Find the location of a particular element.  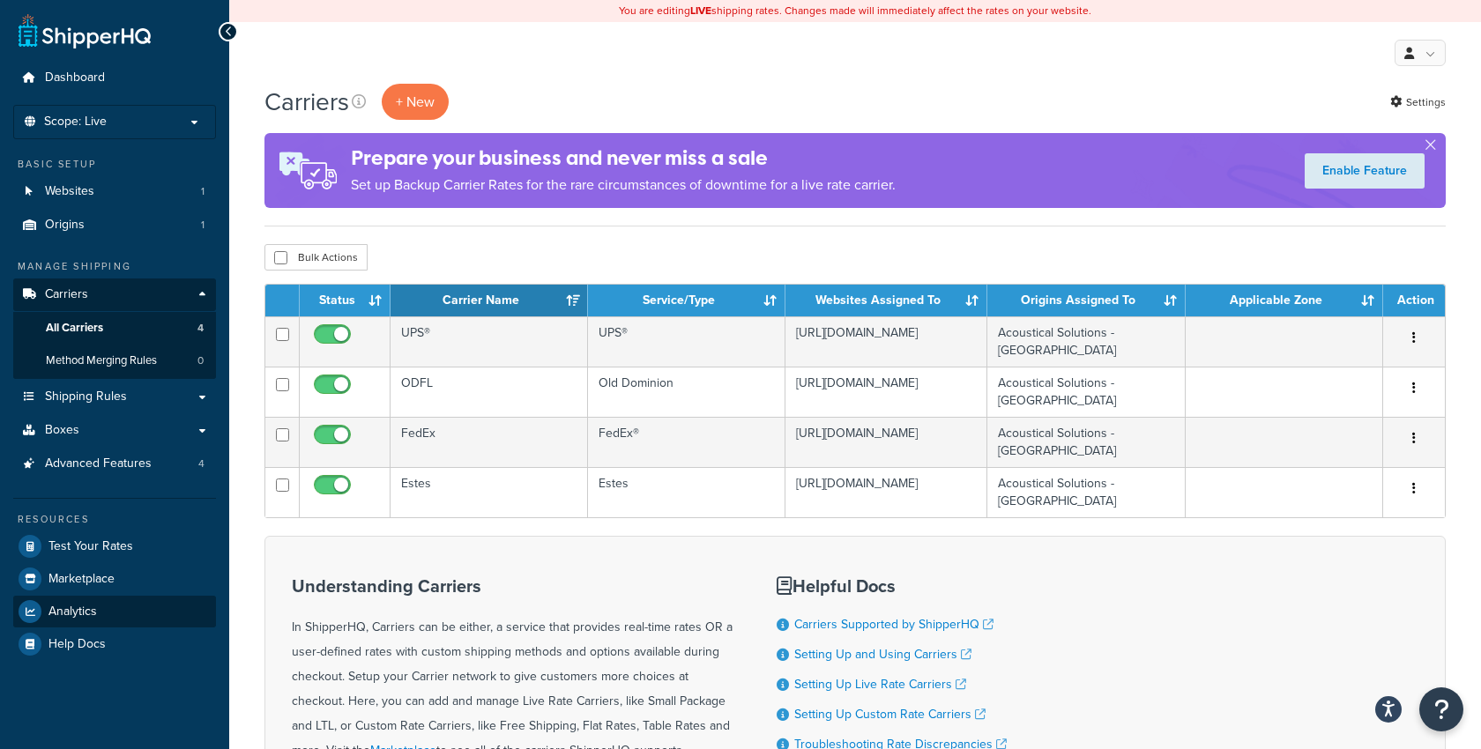

span: Carriers is located at coordinates (66, 294).